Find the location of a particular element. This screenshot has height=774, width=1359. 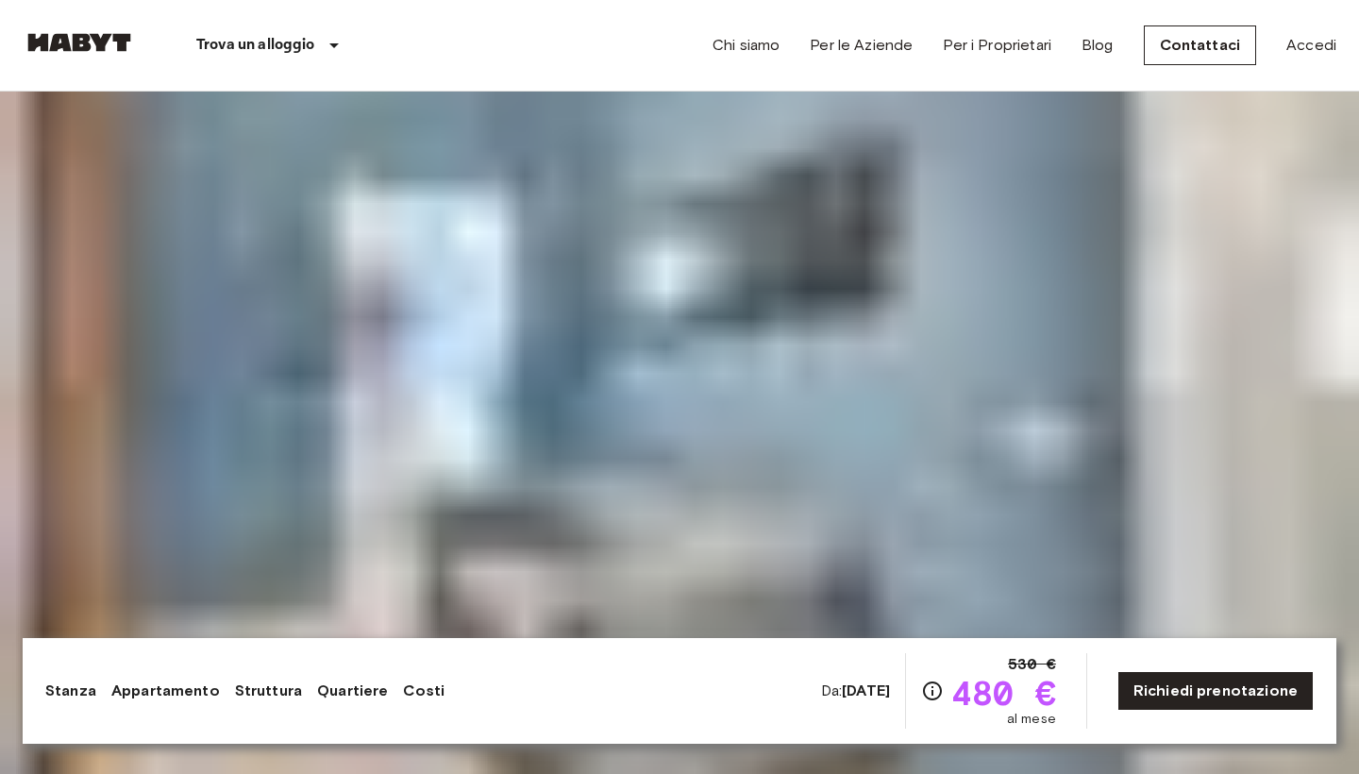

span: 530 € is located at coordinates (1031, 664).